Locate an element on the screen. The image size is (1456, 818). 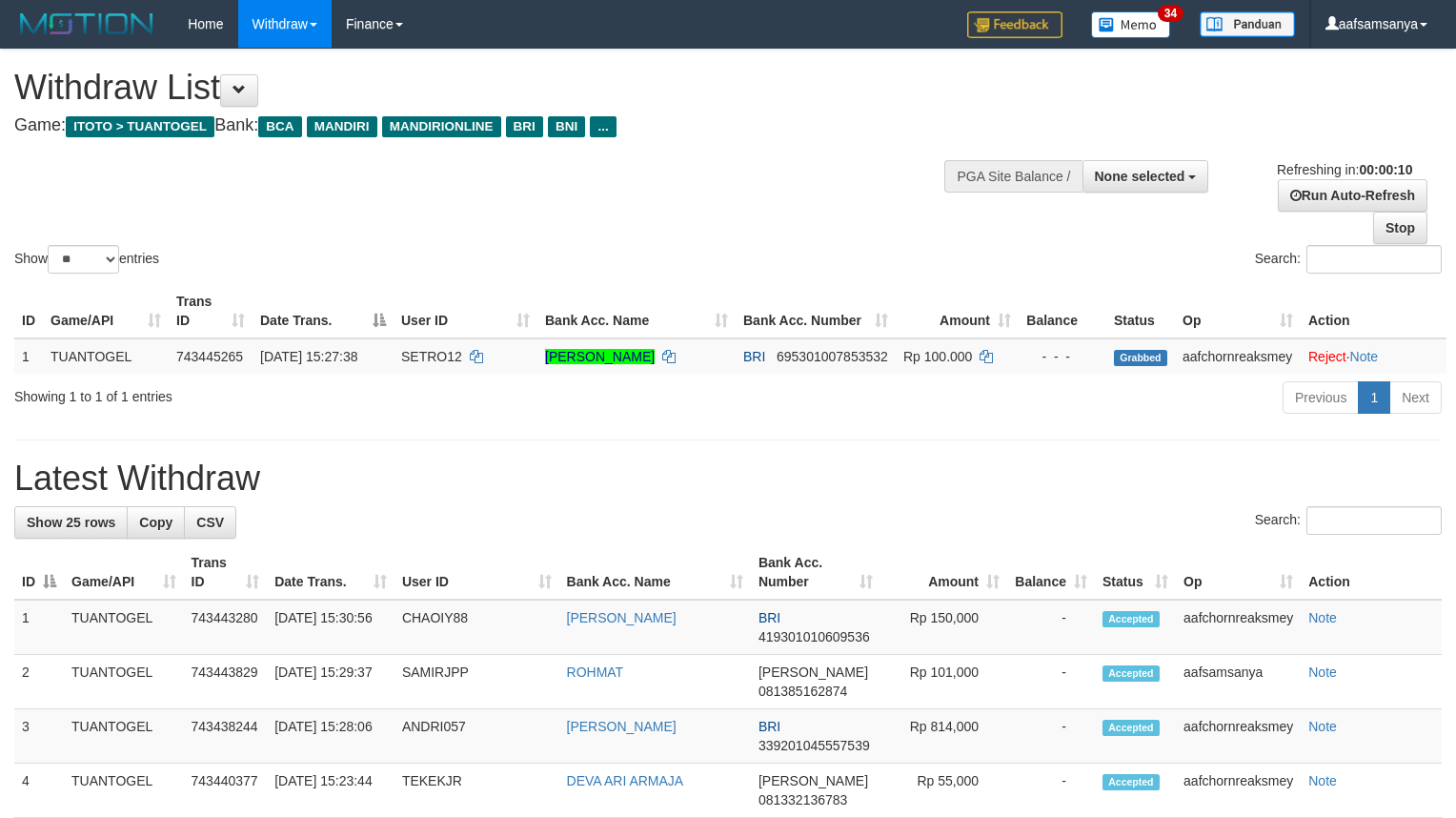
th: Amount: activate to sort column ascending is located at coordinates (957, 311).